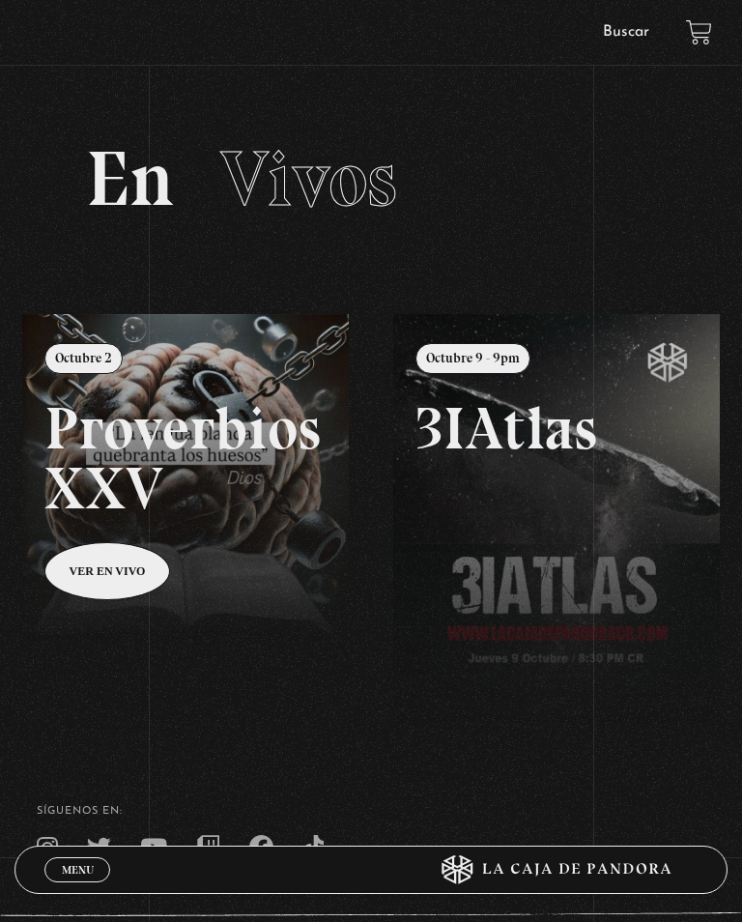  Describe the element at coordinates (370, 811) in the screenshot. I see `h4: SÍguenos en:` at that location.